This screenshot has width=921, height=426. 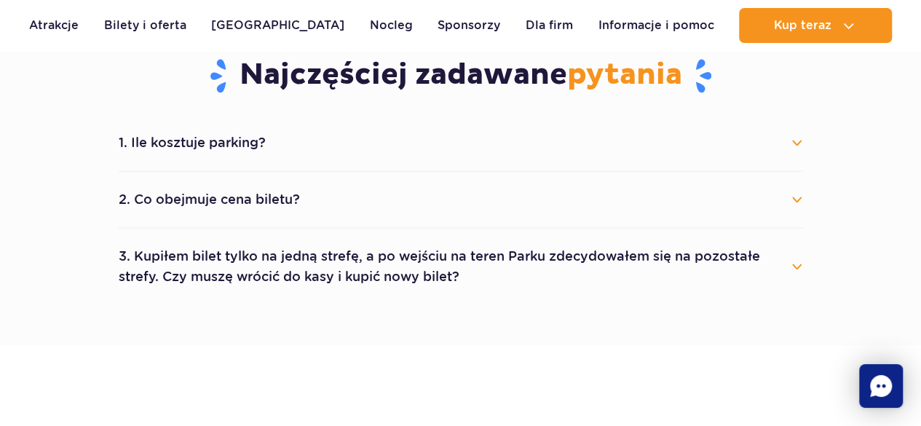 I want to click on div: Chat, so click(x=881, y=386).